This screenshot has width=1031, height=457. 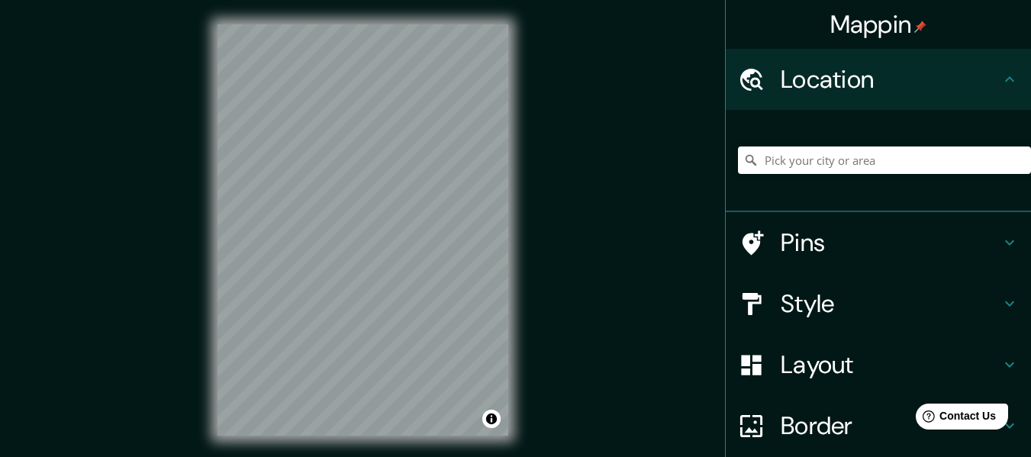 I want to click on div: Border, so click(x=878, y=426).